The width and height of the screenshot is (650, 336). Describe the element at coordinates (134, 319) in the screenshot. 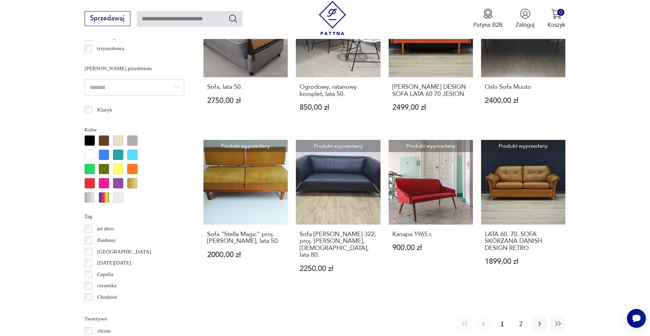

I see `p: Tworzywo` at that location.